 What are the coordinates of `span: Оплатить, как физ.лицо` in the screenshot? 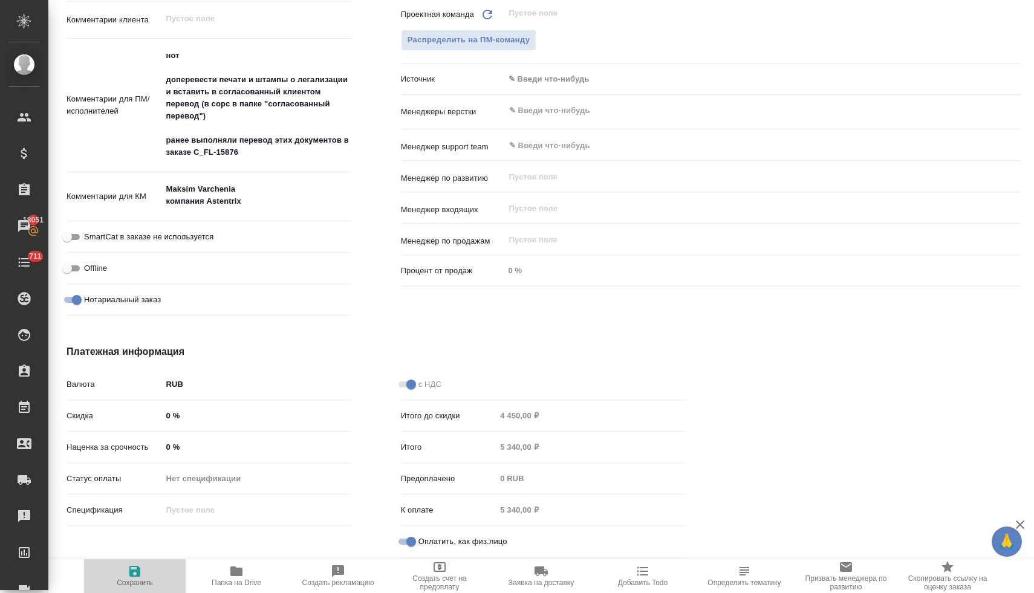 It's located at (463, 542).